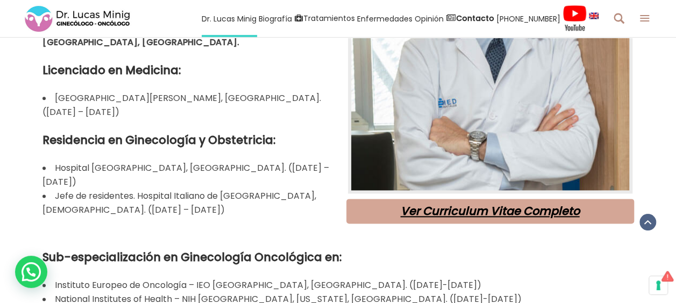  Describe the element at coordinates (329, 18) in the screenshot. I see `span: Tratamientos` at that location.